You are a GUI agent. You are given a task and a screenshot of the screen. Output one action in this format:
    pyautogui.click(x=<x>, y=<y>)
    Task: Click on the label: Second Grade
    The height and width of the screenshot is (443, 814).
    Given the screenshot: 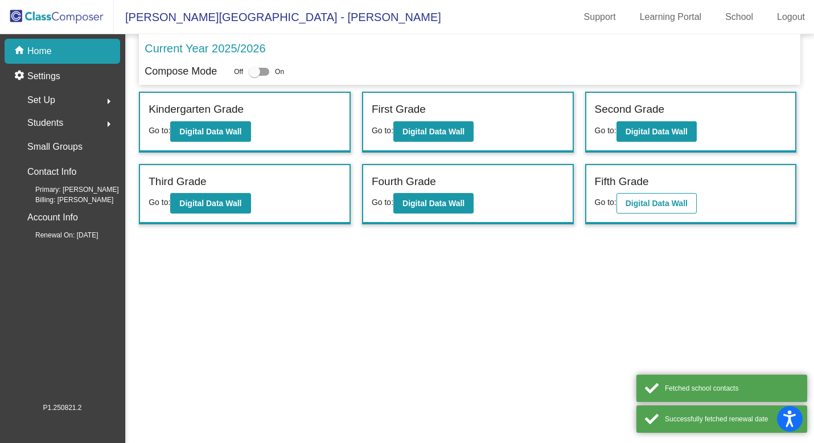 What is the action you would take?
    pyautogui.click(x=630, y=109)
    